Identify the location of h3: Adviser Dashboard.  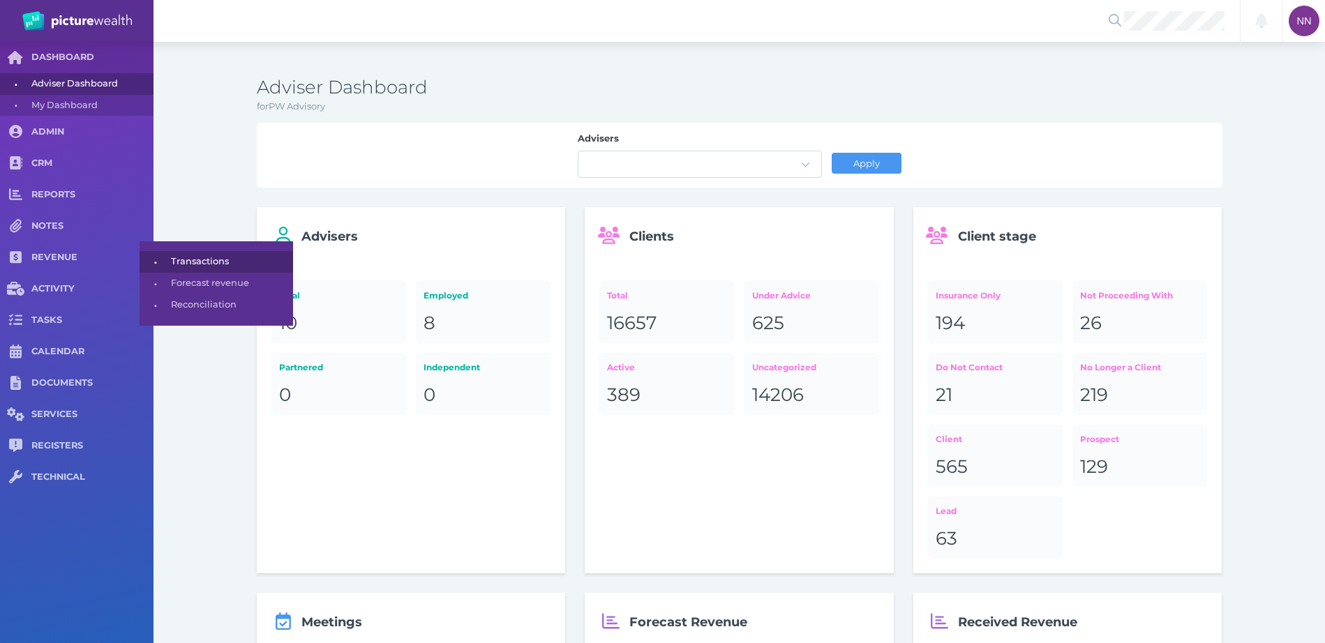
(740, 88).